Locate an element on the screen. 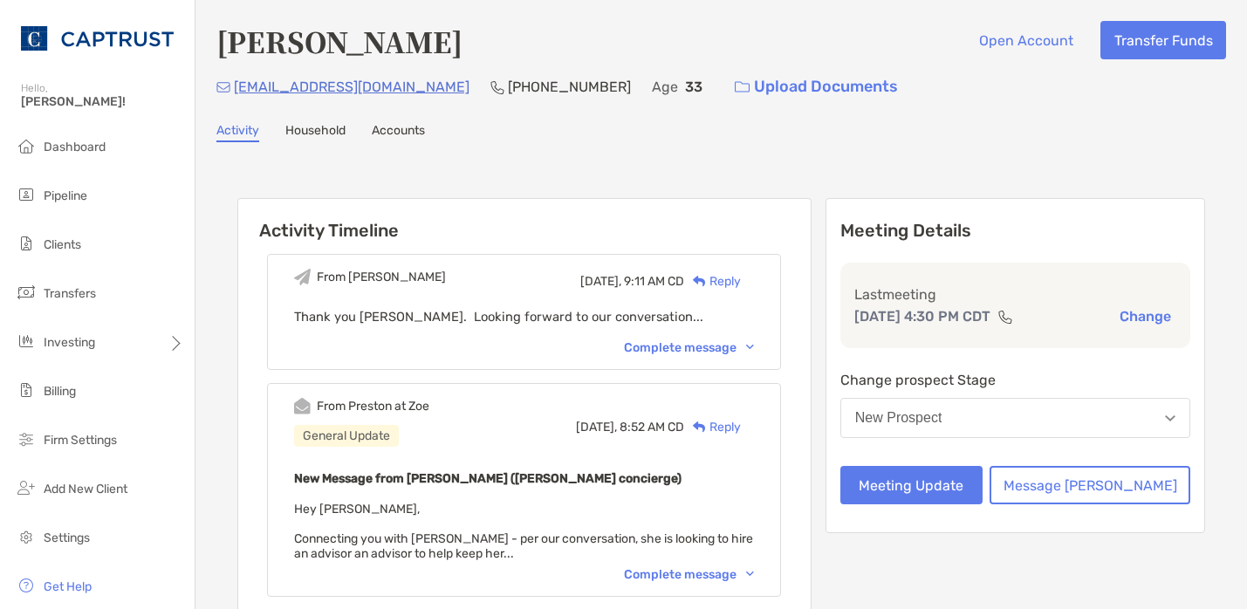 This screenshot has height=609, width=1247. img: Phone Icon is located at coordinates (498, 87).